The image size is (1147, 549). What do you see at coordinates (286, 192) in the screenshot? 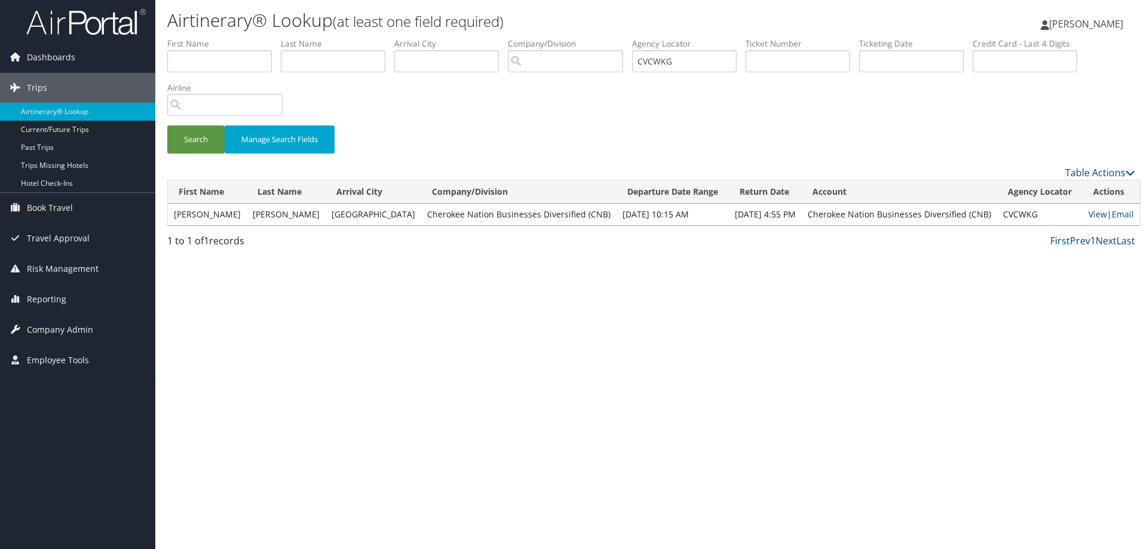
I see `th: Last Name: activate to sort column ascending` at bounding box center [286, 192].